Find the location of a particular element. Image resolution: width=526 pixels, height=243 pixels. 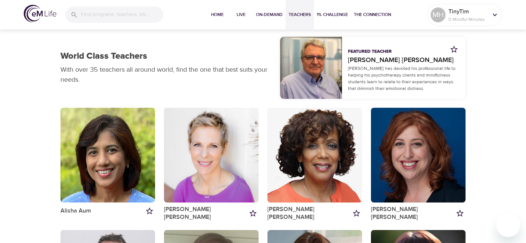

span: 1% Challenge is located at coordinates (332, 14).